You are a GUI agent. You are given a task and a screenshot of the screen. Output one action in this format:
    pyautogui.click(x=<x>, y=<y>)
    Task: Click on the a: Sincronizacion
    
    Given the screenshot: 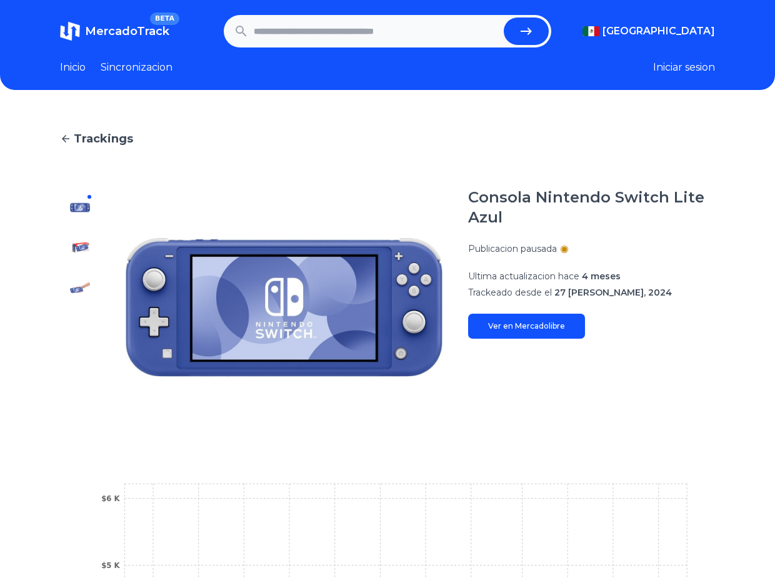 What is the action you would take?
    pyautogui.click(x=136, y=67)
    